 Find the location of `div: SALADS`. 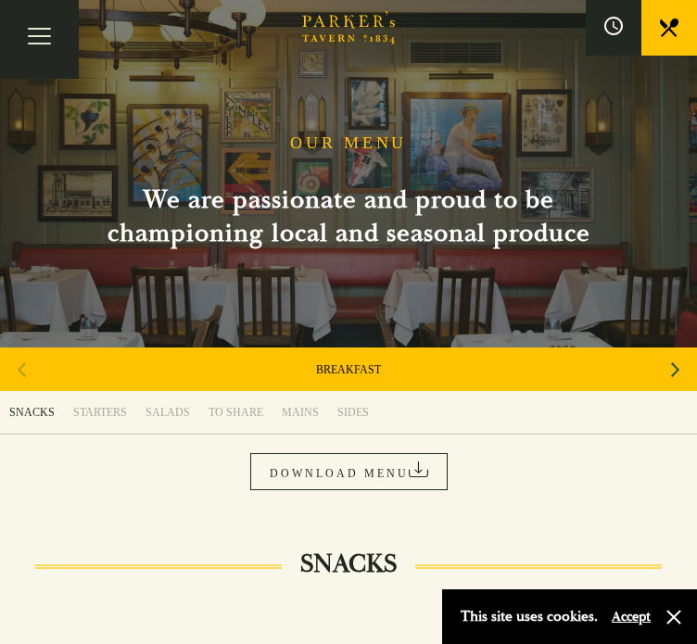

div: SALADS is located at coordinates (168, 412).